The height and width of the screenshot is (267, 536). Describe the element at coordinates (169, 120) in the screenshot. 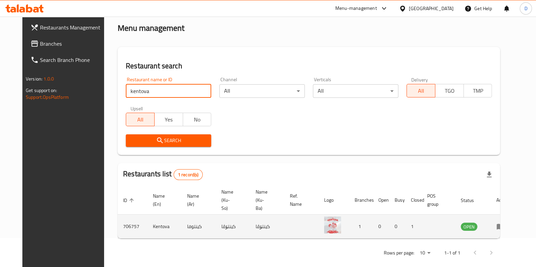

I see `span: Yes` at that location.